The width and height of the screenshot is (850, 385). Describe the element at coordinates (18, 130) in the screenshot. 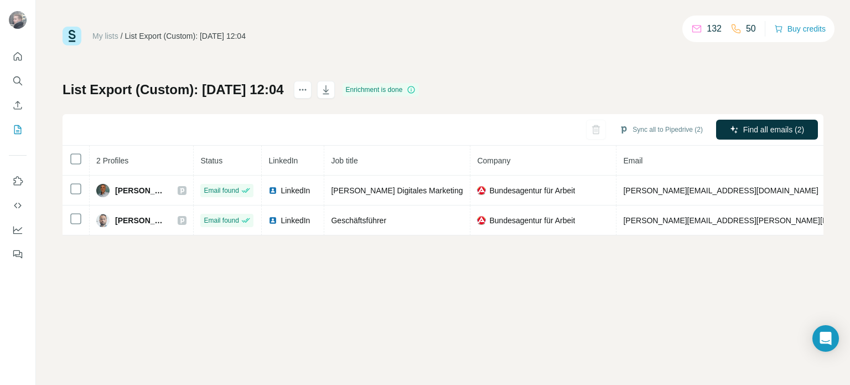

I see `button: My lists` at that location.